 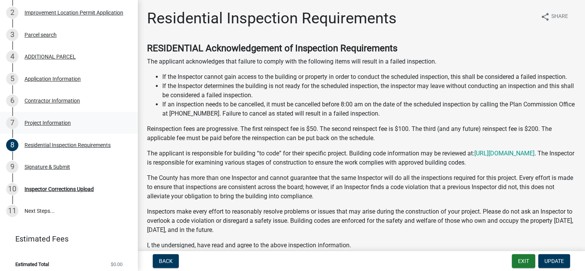 What do you see at coordinates (41, 35) in the screenshot?
I see `div: Parcel search` at bounding box center [41, 35].